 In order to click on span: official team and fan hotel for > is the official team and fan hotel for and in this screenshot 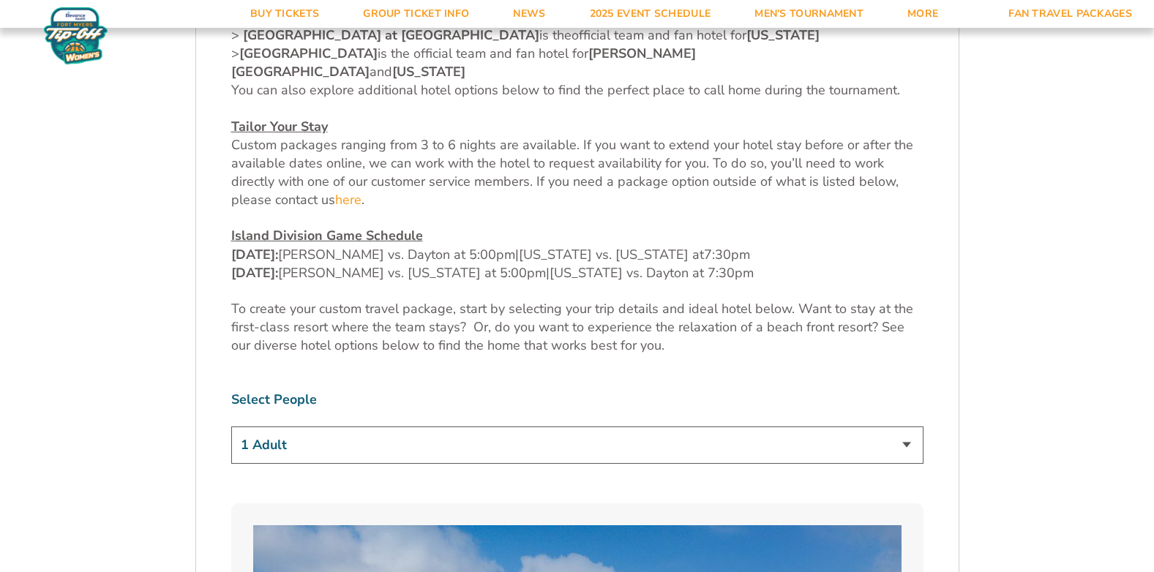, I will do `click(525, 53)`.